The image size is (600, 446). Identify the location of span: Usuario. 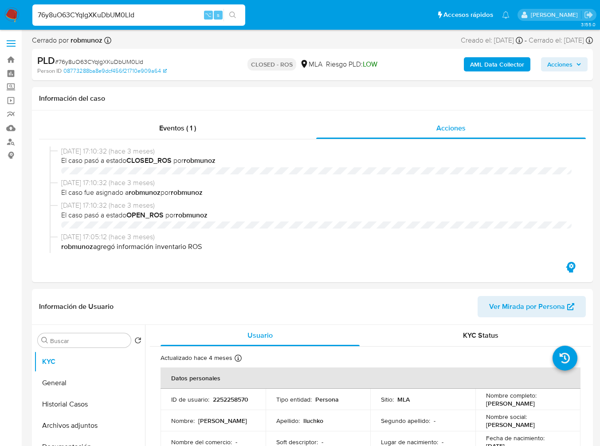
(260, 335).